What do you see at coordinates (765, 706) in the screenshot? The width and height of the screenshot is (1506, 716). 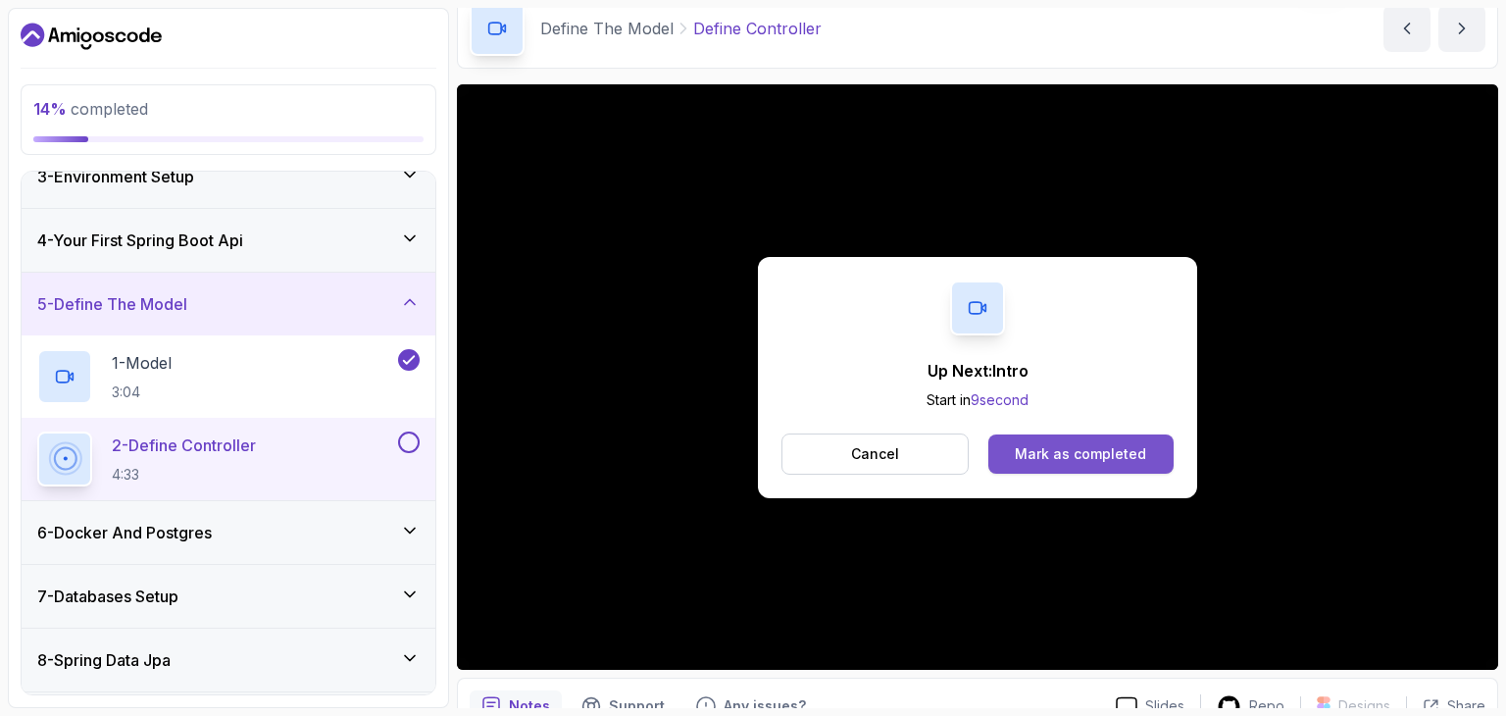 I see `p: Any issues?` at bounding box center [765, 706].